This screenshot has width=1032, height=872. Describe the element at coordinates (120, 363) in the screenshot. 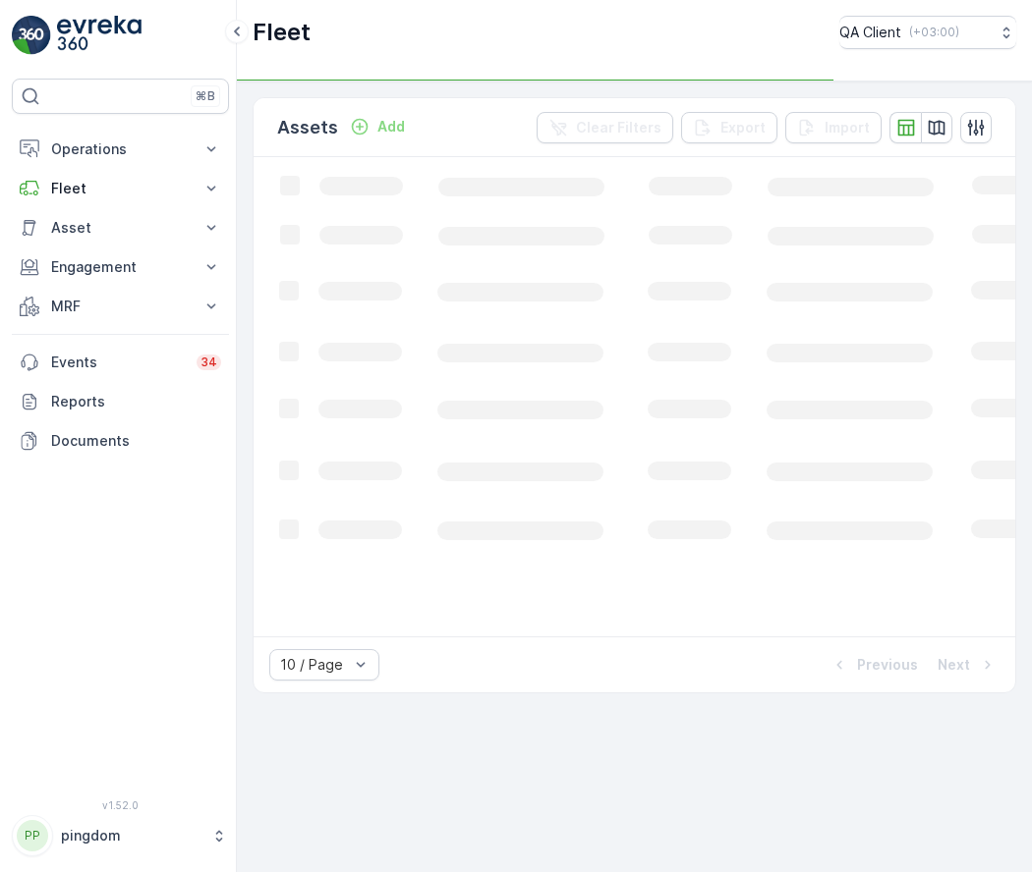

I see `a: Events34` at that location.